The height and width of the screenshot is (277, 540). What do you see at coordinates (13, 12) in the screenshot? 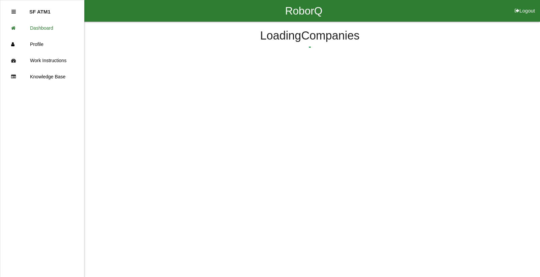
I see `div: Close` at bounding box center [13, 12].